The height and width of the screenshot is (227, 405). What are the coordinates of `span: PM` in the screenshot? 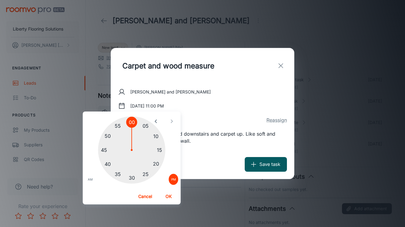 It's located at (173, 179).